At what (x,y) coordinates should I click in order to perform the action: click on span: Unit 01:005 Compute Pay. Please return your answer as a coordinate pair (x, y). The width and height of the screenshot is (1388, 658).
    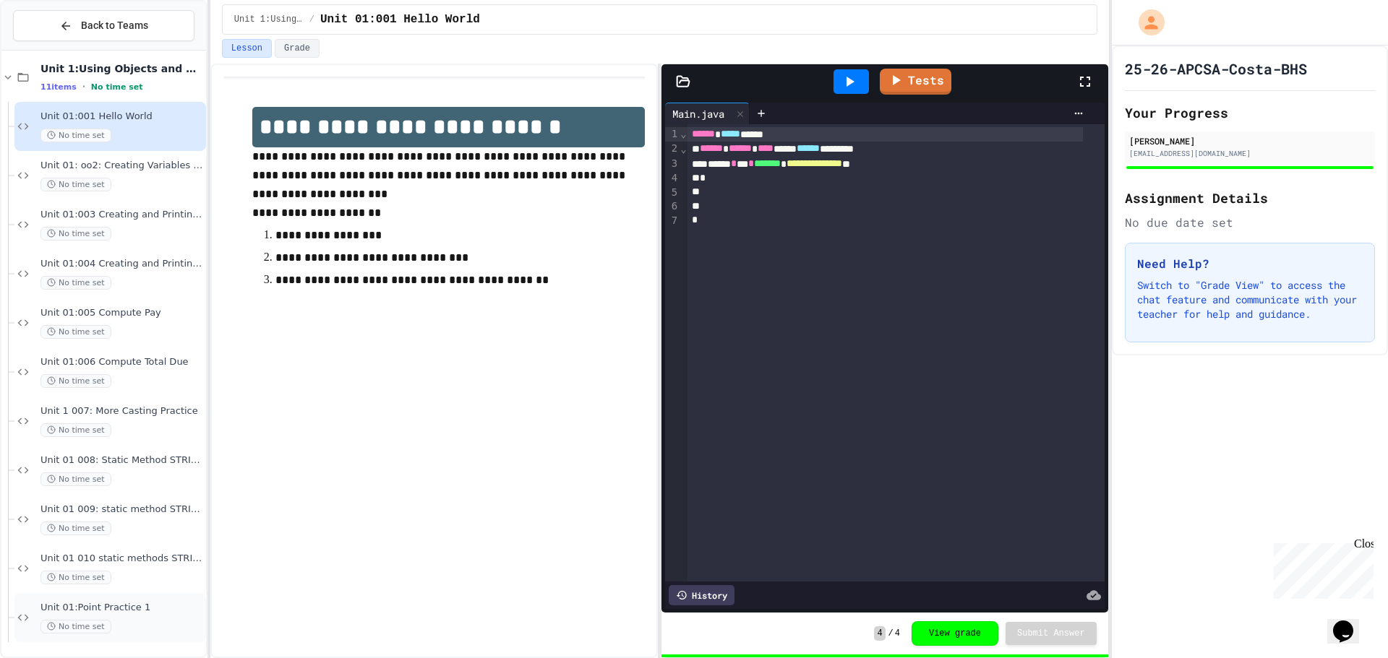
    Looking at the image, I should click on (121, 313).